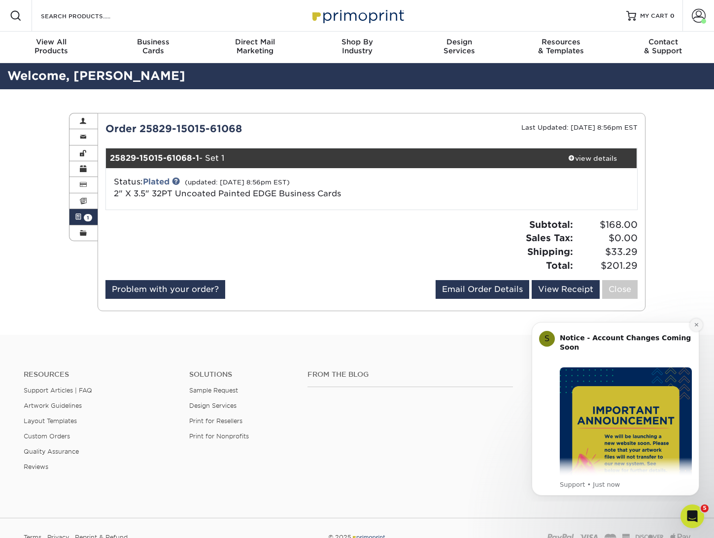 The height and width of the screenshot is (538, 714). Describe the element at coordinates (227, 193) in the screenshot. I see `a: 2" X 3.5" 32PT Uncoated Painted EDGE Business Cards` at that location.